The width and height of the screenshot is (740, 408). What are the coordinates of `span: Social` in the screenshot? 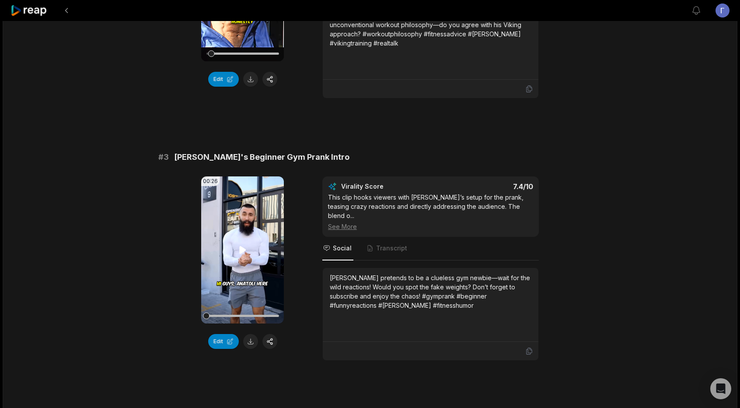 It's located at (342, 248).